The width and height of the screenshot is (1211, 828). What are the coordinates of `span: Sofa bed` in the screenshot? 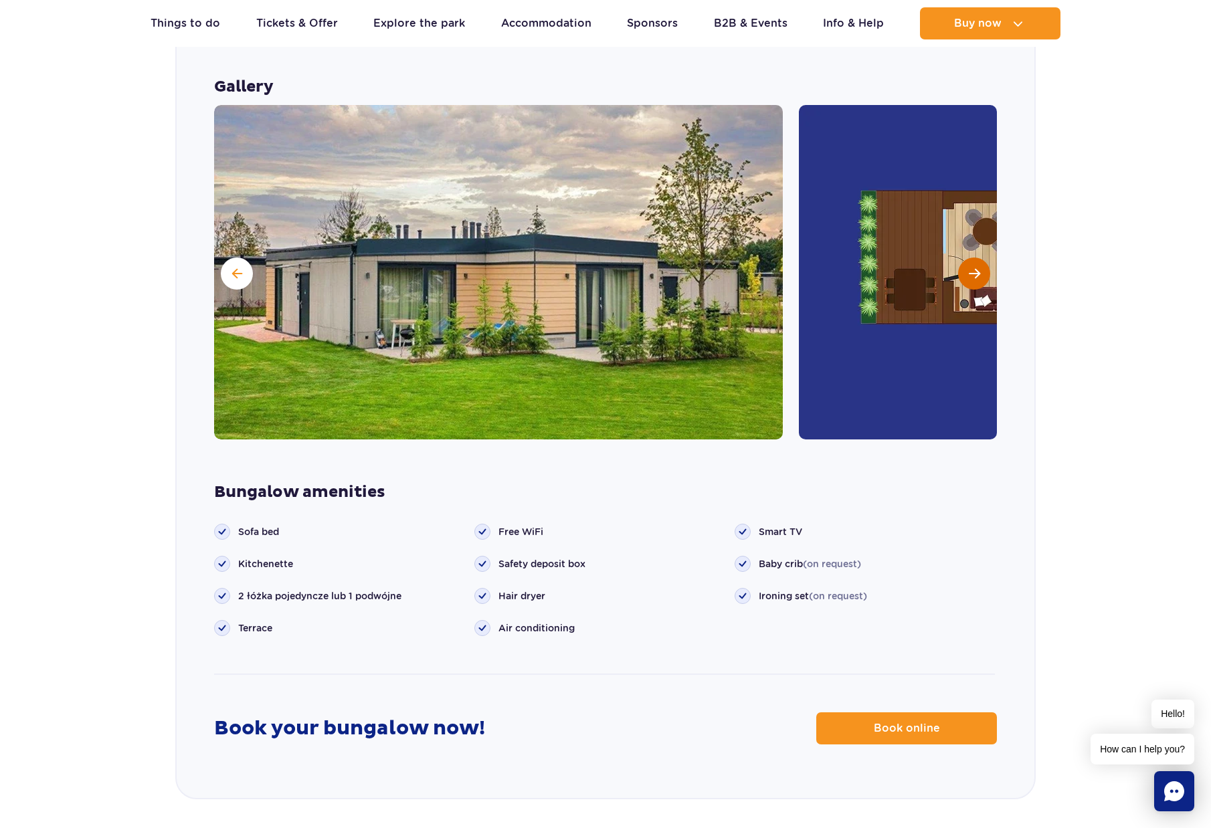 It's located at (258, 532).